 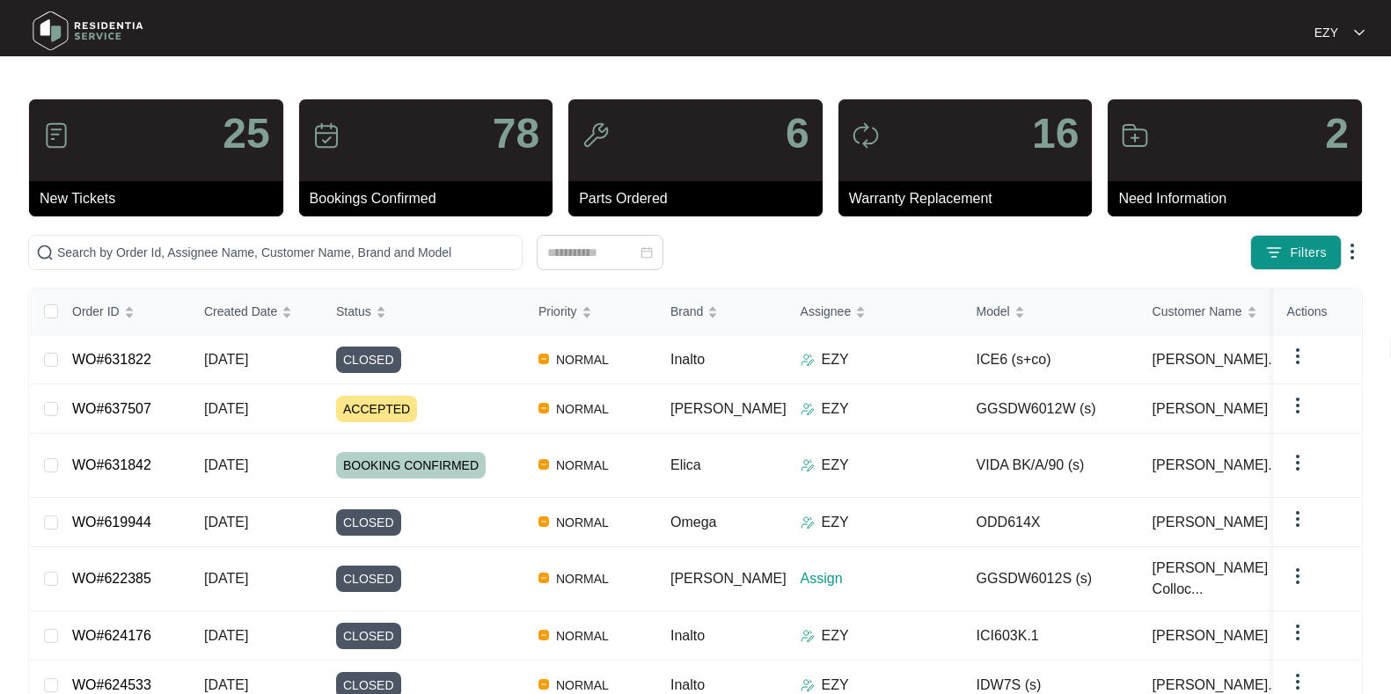 What do you see at coordinates (826, 312) in the screenshot?
I see `span: Assignee` at bounding box center [826, 312].